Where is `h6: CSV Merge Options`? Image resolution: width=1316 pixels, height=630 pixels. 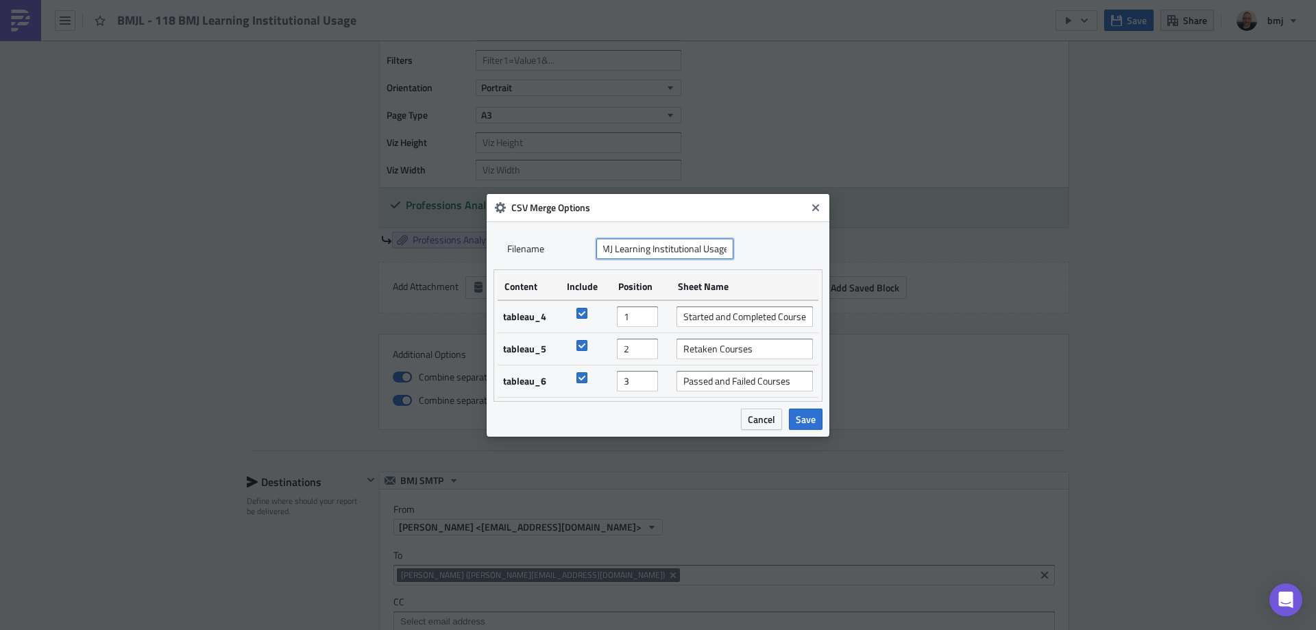
h6: CSV Merge Options is located at coordinates (659, 208).